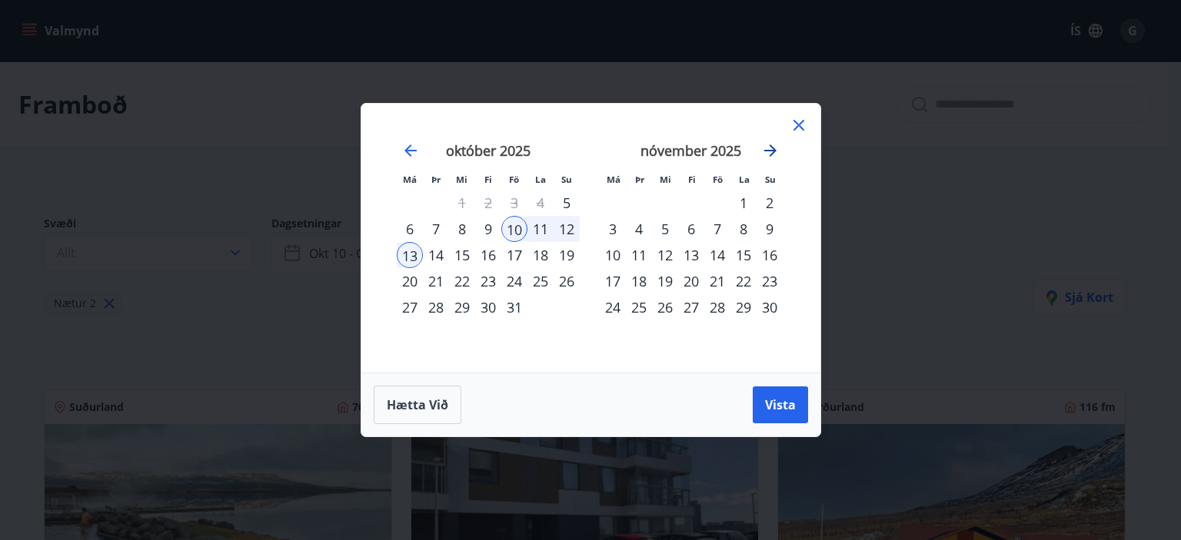 The width and height of the screenshot is (1181, 540). What do you see at coordinates (488, 203) in the screenshot?
I see `td: Not available. fimmtudagur, 2. október 2025` at bounding box center [488, 203].